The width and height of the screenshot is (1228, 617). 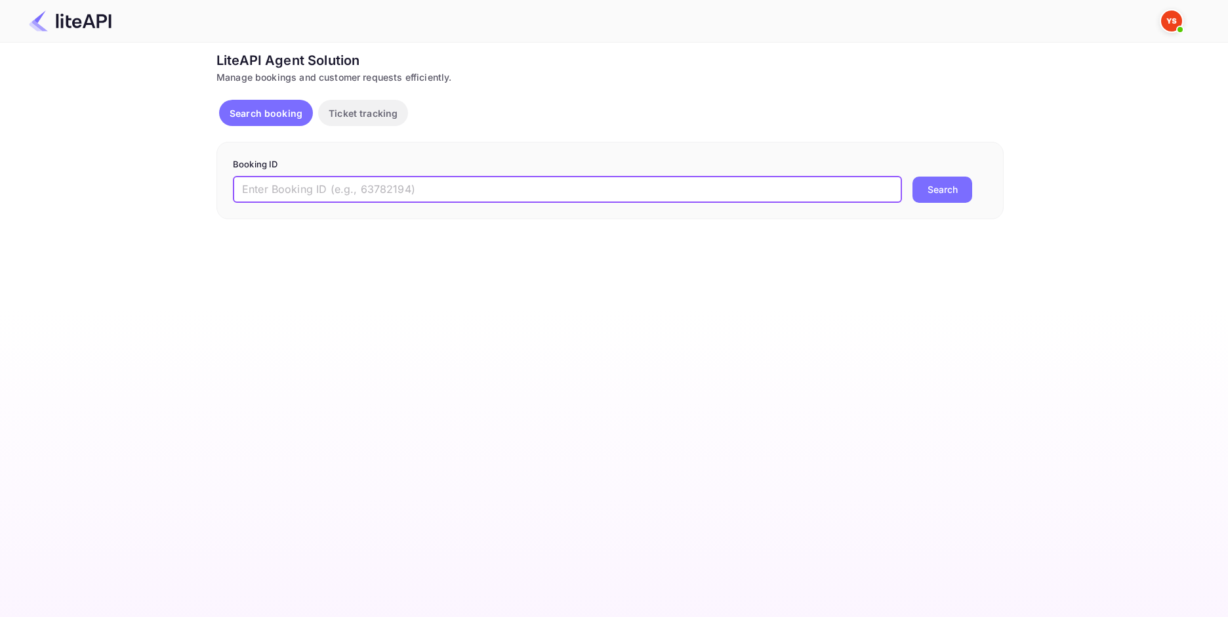 What do you see at coordinates (610, 77) in the screenshot?
I see `div: Manage bookings and customer requests efficiently.` at bounding box center [610, 77].